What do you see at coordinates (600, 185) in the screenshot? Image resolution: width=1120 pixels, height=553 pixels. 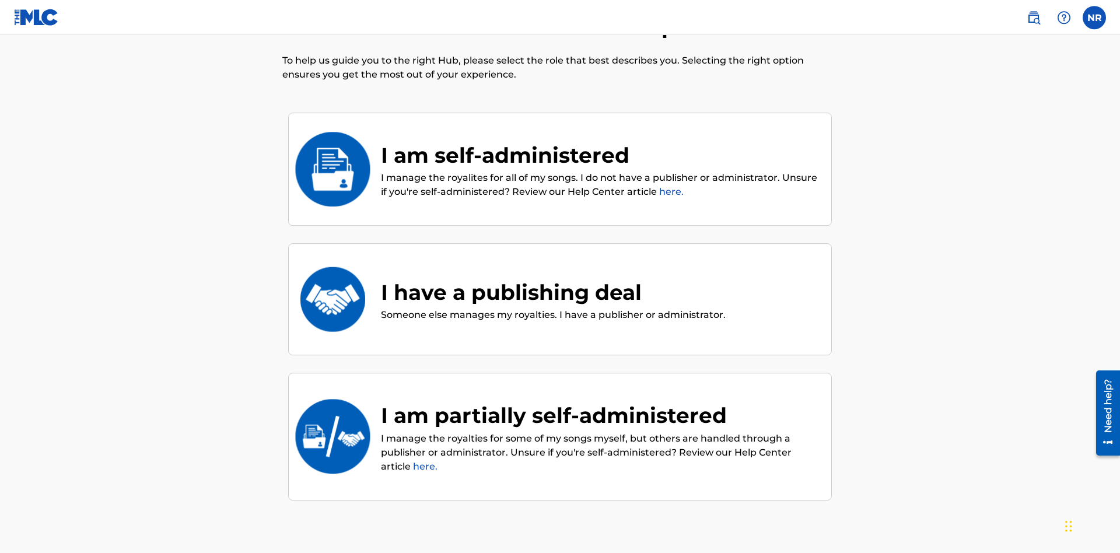 I see `p: I manage the royalites for all of my songs. I do not have a publisher or administrator. Unsure if...` at bounding box center [600, 185].